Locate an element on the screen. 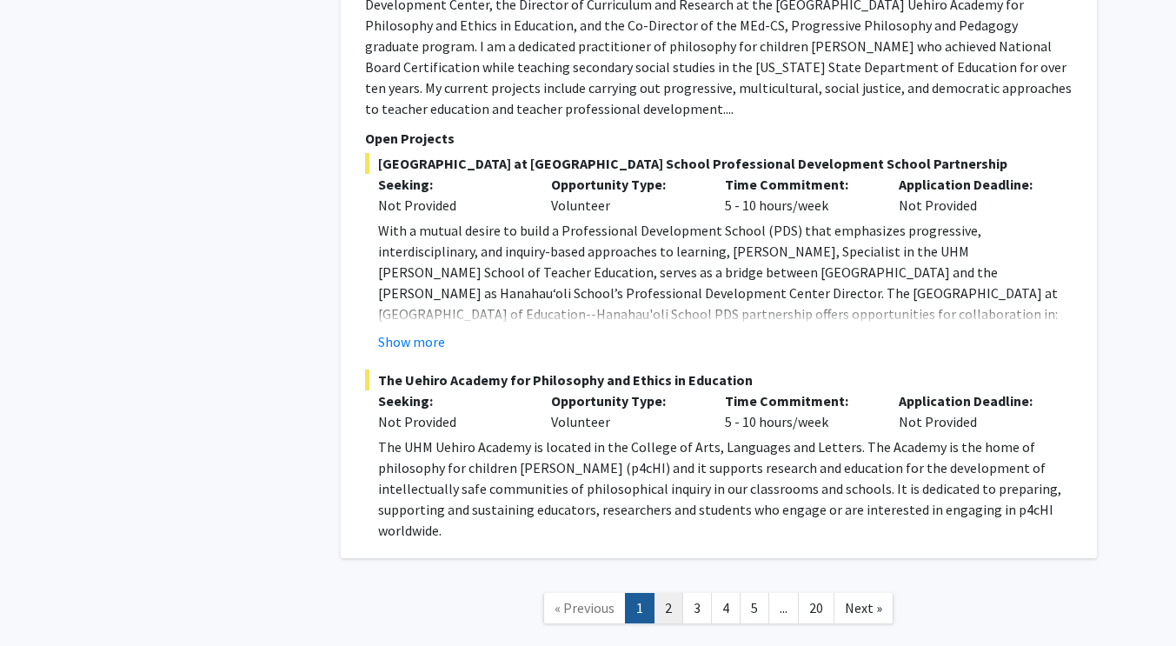  span: The Uehiro Academy for Philosophy and Ethics in Education is located at coordinates (719, 380).